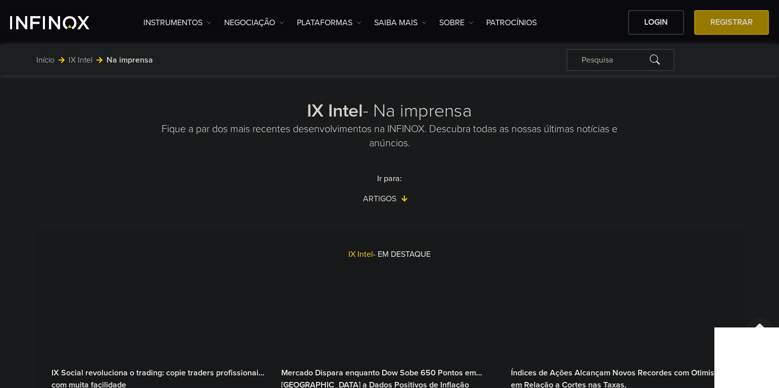  I want to click on a: INFINOX Logo, so click(62, 23).